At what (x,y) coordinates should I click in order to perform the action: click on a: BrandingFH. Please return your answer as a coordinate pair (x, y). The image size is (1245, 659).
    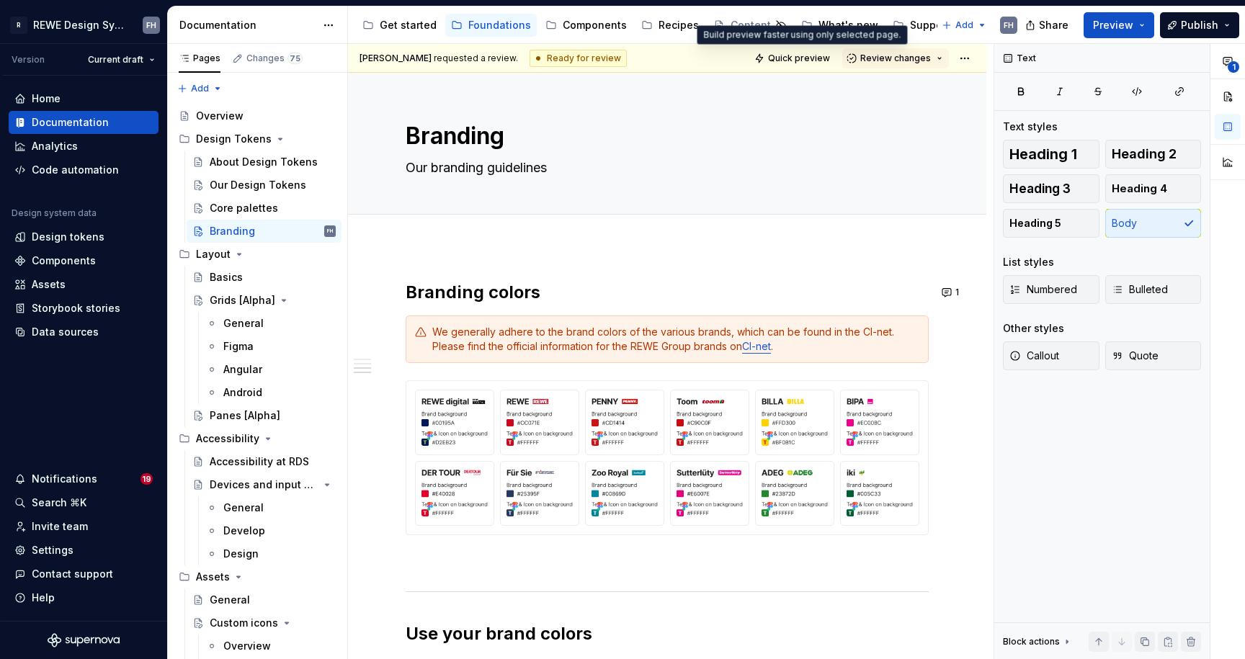
    Looking at the image, I should click on (264, 231).